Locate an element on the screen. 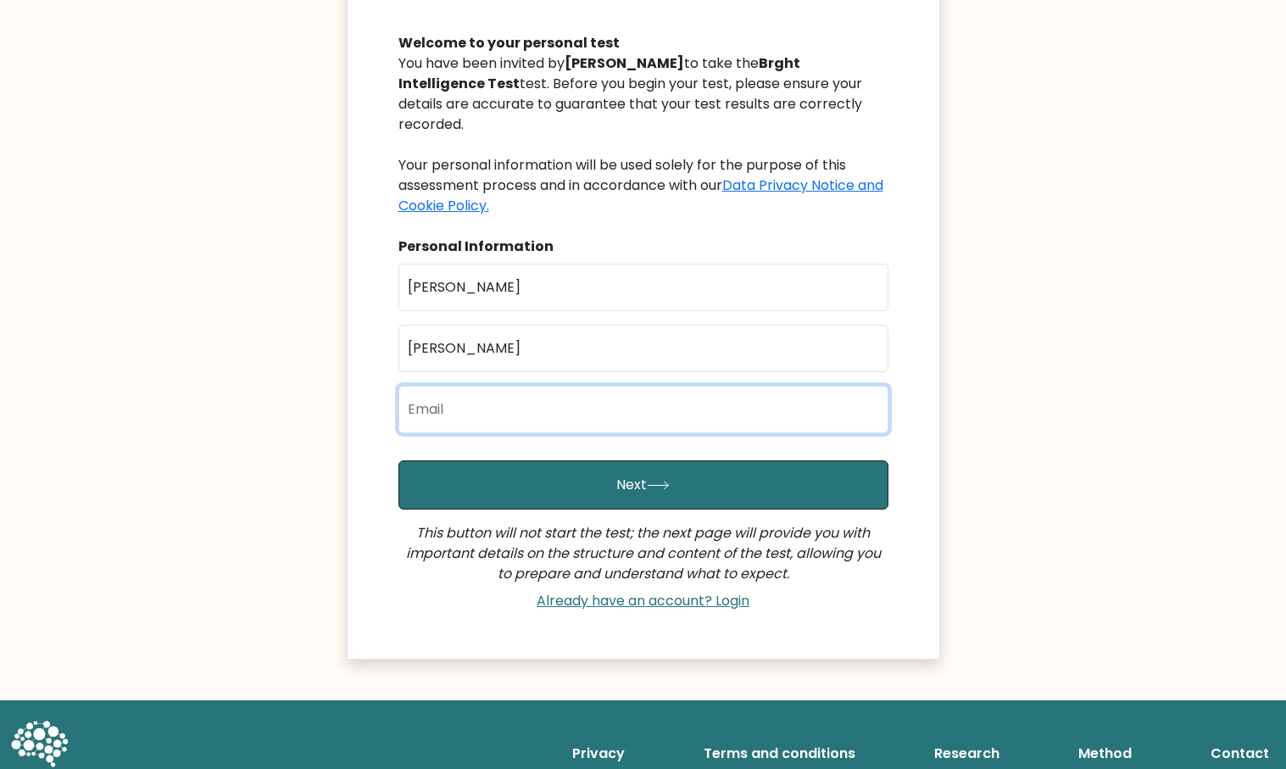  i: This button will not start the test; the next page will provide you with important details on the... is located at coordinates (643, 553).